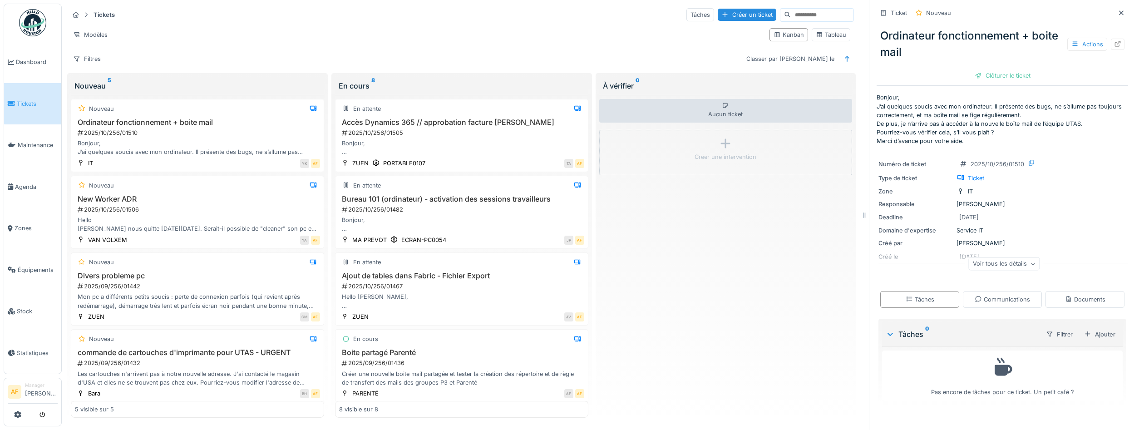 This screenshot has width=1139, height=430. Describe the element at coordinates (373, 86) in the screenshot. I see `sup: 8` at that location.